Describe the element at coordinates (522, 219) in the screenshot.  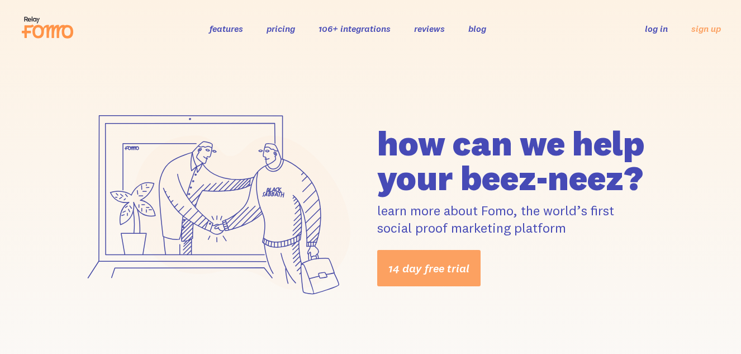
I see `p: learn more about Fomo, the world’s first social proof marketing platform` at that location.